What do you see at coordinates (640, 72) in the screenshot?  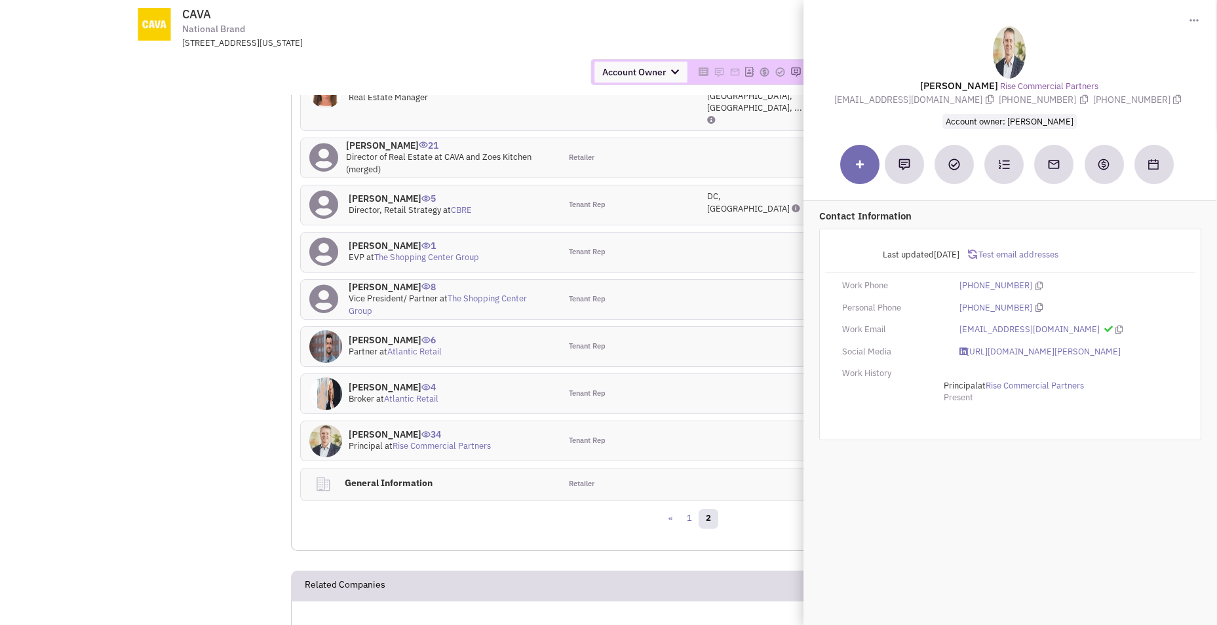 I see `span: Account Owner` at bounding box center [640, 72].